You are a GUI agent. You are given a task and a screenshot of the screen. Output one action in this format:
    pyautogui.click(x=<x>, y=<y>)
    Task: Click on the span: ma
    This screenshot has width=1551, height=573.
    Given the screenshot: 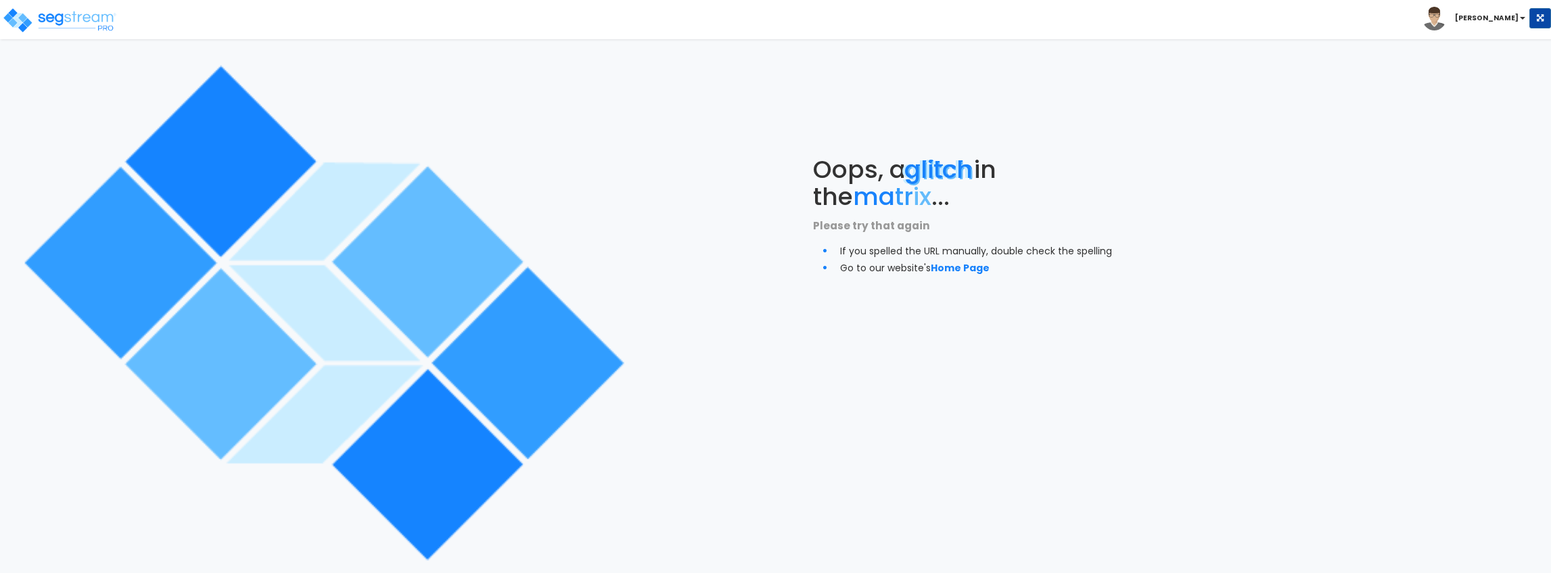 What is the action you would take?
    pyautogui.click(x=874, y=196)
    